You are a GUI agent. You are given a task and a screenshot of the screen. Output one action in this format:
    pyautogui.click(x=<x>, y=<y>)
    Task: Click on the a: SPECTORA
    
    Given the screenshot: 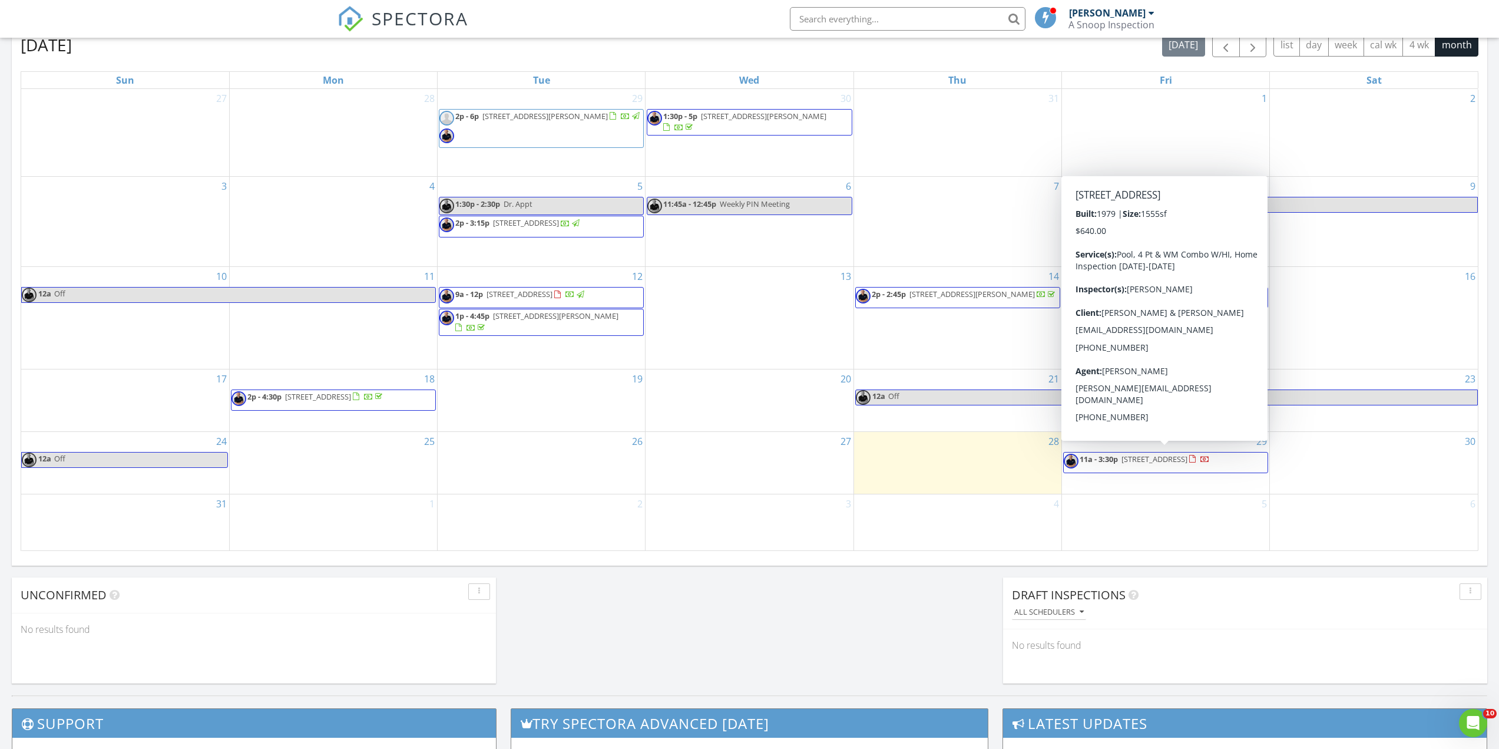 What is the action you would take?
    pyautogui.click(x=403, y=28)
    